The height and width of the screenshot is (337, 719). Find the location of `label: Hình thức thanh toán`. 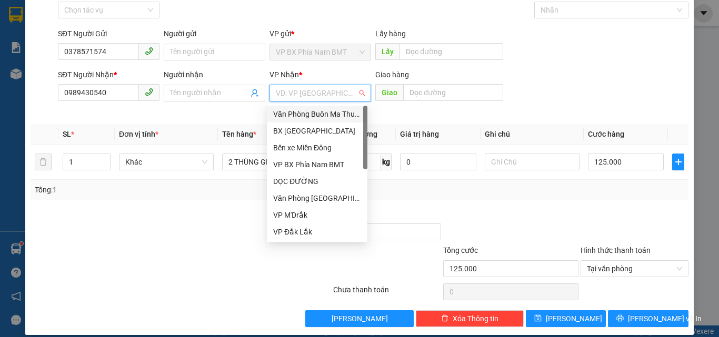

label: Hình thức thanh toán is located at coordinates (615, 250).